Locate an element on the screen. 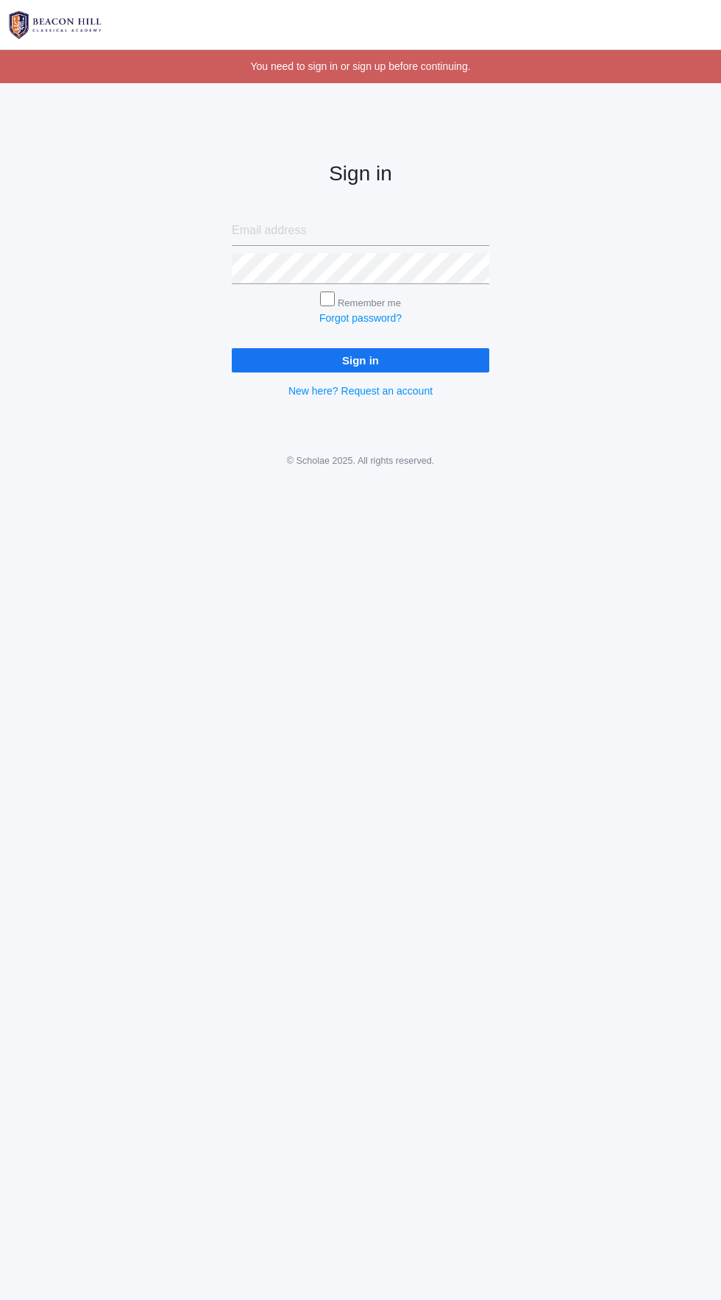 This screenshot has width=721, height=1300. a: New here? Request an account is located at coordinates (361, 391).